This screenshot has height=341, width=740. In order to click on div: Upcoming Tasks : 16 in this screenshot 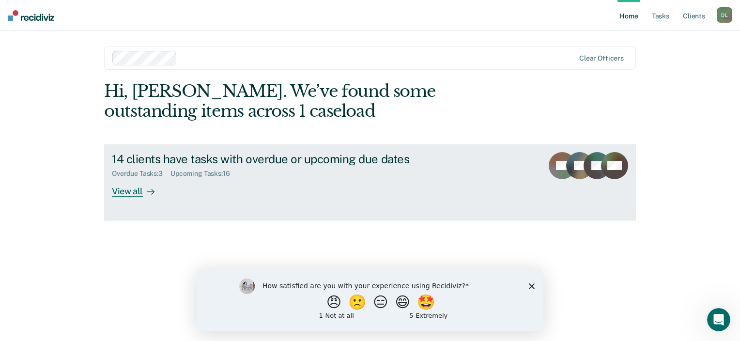, I will do `click(204, 173)`.